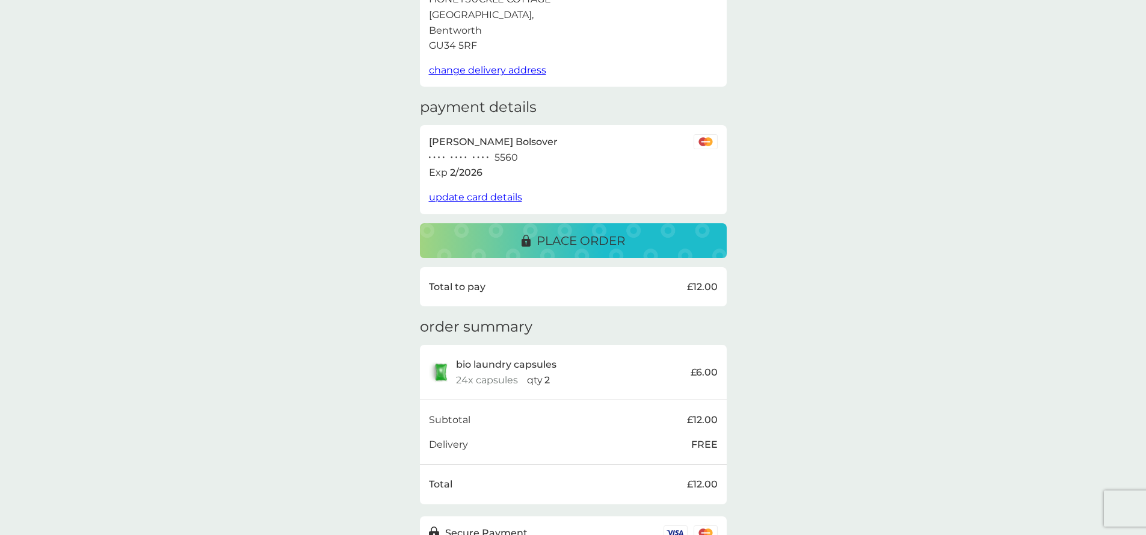 The image size is (1146, 535). What do you see at coordinates (438, 173) in the screenshot?
I see `p: Exp` at bounding box center [438, 173].